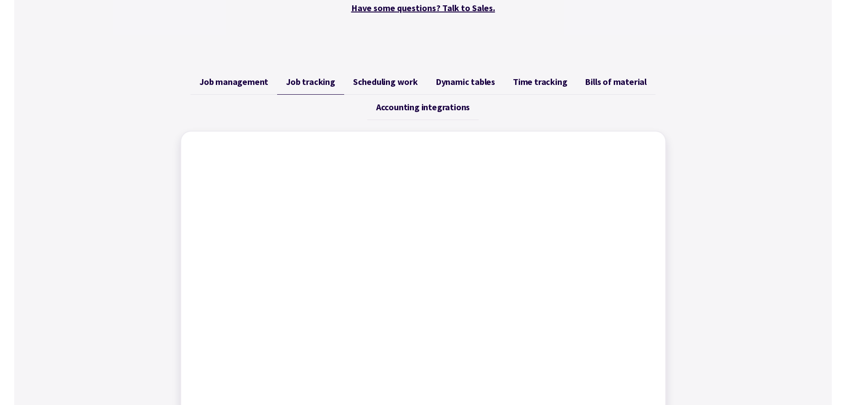 Image resolution: width=846 pixels, height=405 pixels. I want to click on span: Job management, so click(234, 82).